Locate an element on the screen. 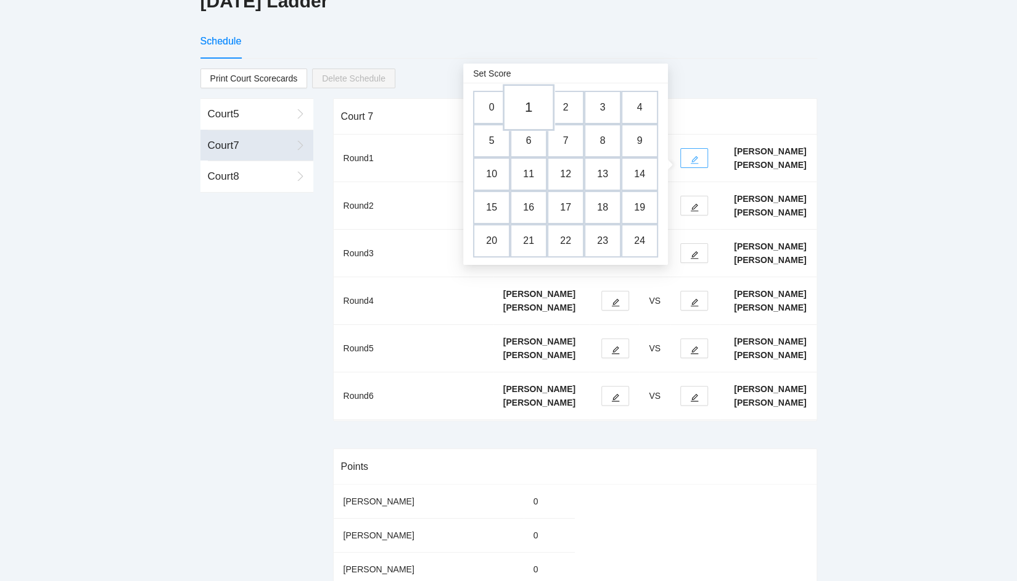 Image resolution: width=1017 pixels, height=581 pixels. td: 14 is located at coordinates (640, 174).